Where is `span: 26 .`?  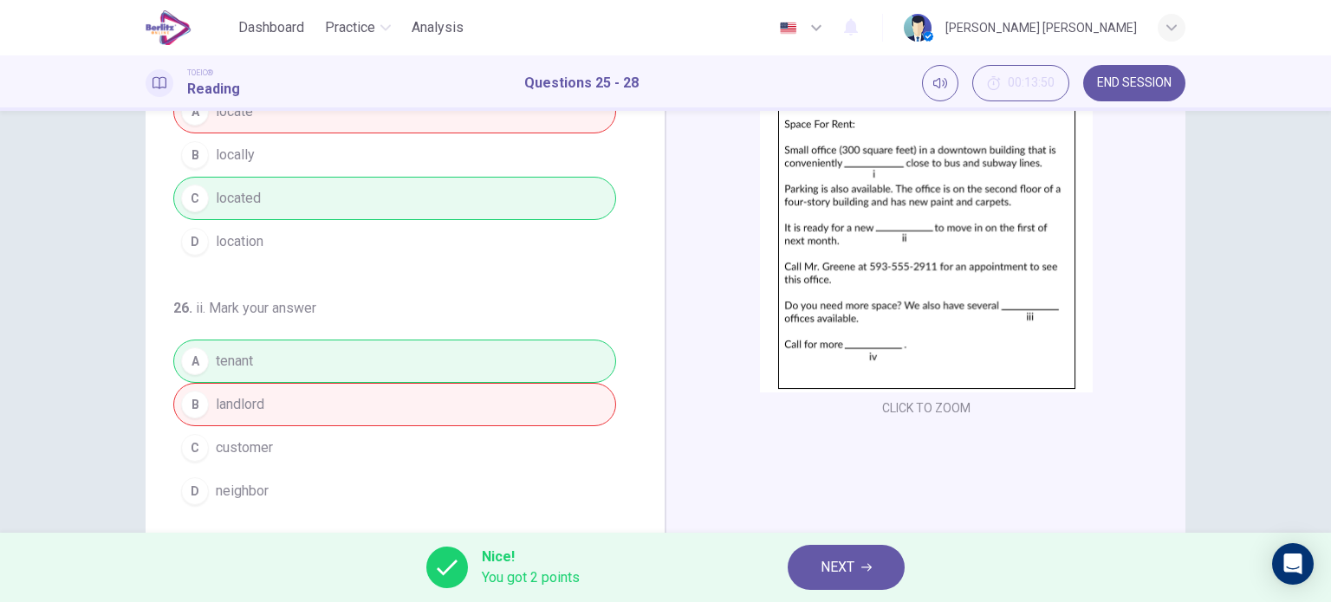
span: 26 . is located at coordinates (183, 308).